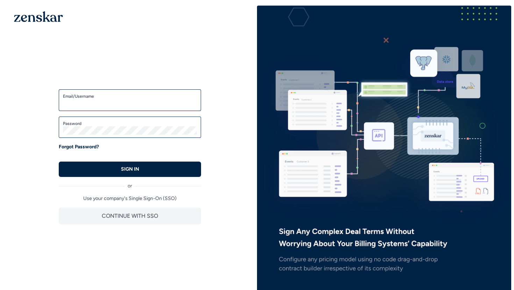 The width and height of the screenshot is (514, 290). I want to click on p: Forgot Password?, so click(79, 147).